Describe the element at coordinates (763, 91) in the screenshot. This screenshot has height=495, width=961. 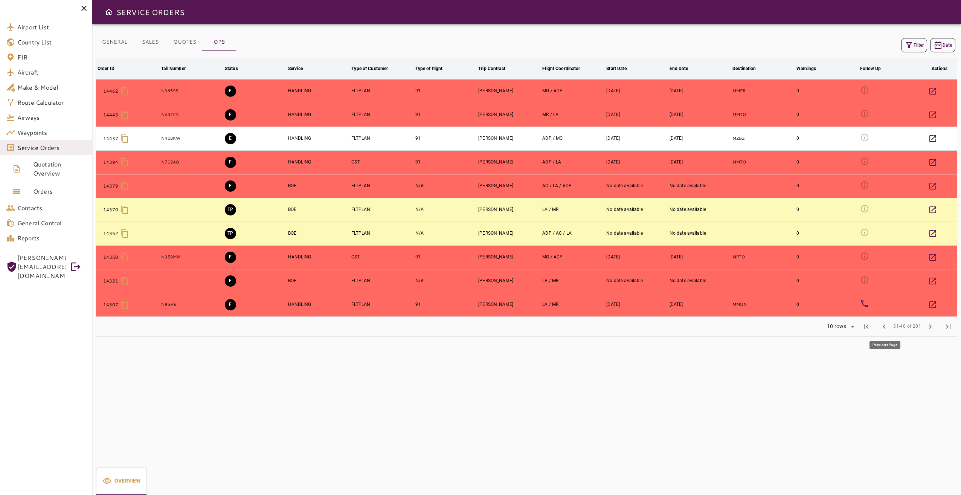
I see `p: MMPR` at that location.